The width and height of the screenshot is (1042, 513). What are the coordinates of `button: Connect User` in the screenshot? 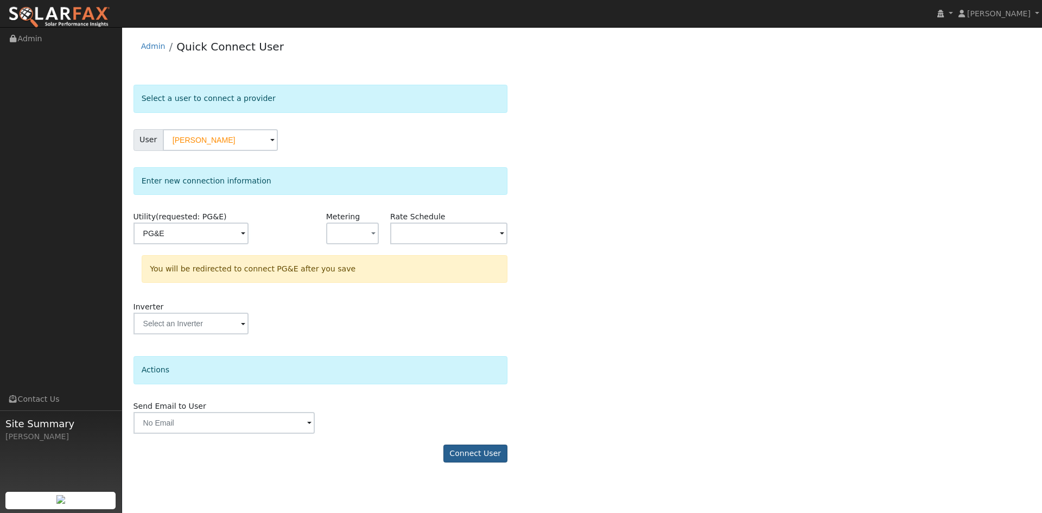 It's located at (476, 454).